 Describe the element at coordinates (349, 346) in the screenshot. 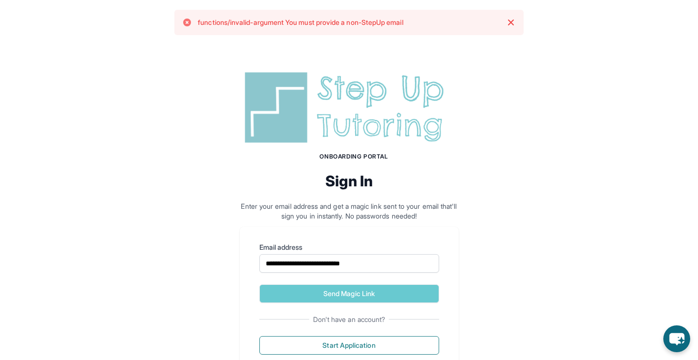

I see `button: Start Application` at that location.